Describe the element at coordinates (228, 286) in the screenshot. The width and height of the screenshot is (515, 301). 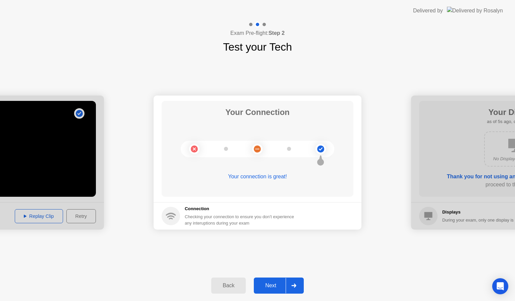
I see `div: Back` at that location.